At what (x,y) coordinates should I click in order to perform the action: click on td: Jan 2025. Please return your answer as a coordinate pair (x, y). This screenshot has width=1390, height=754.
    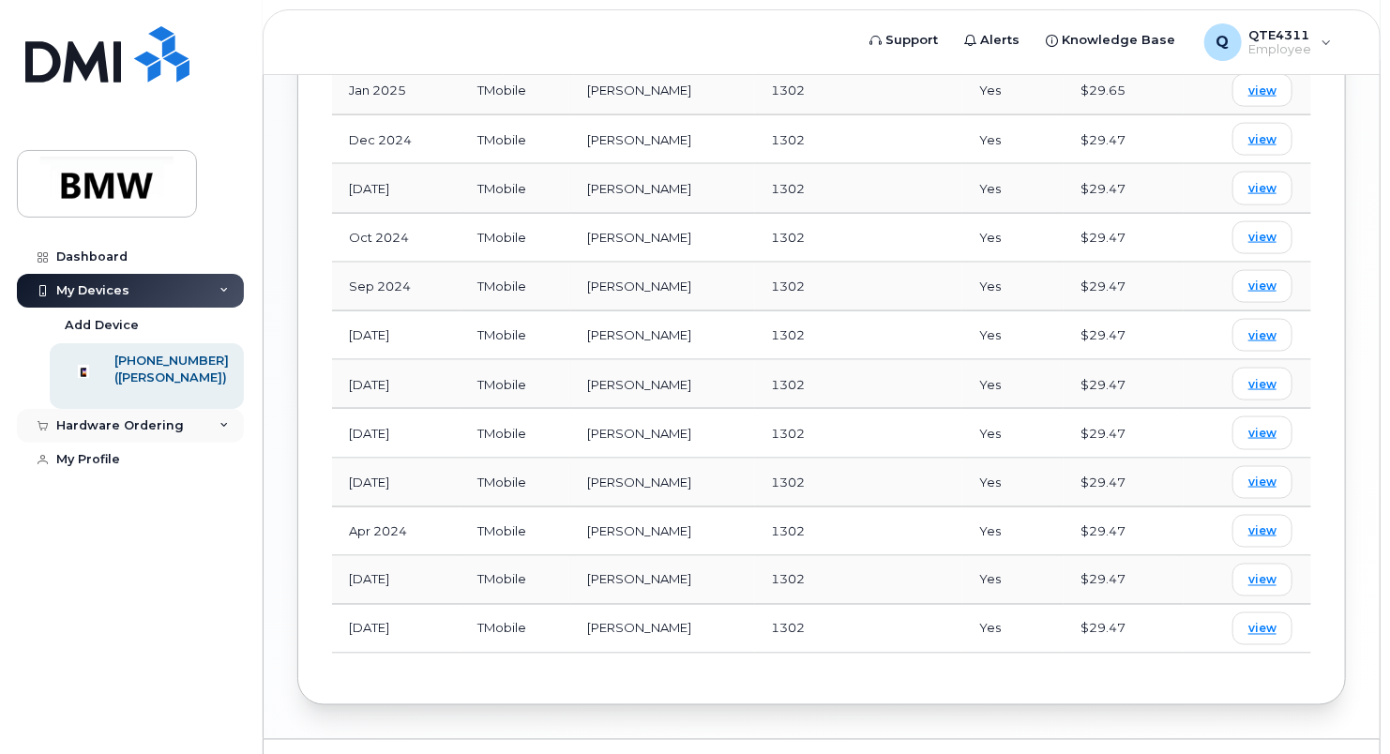
    Looking at the image, I should click on (396, 91).